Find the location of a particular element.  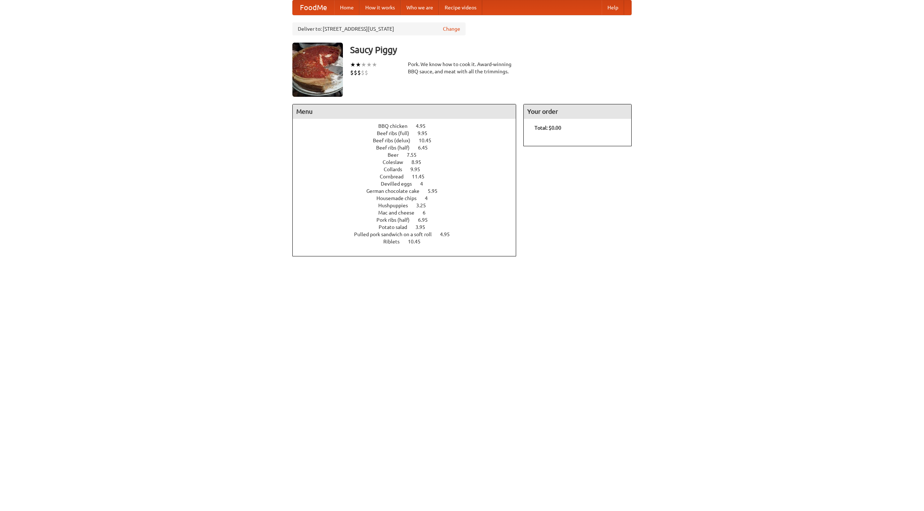

h4: Your order is located at coordinates (577, 111).